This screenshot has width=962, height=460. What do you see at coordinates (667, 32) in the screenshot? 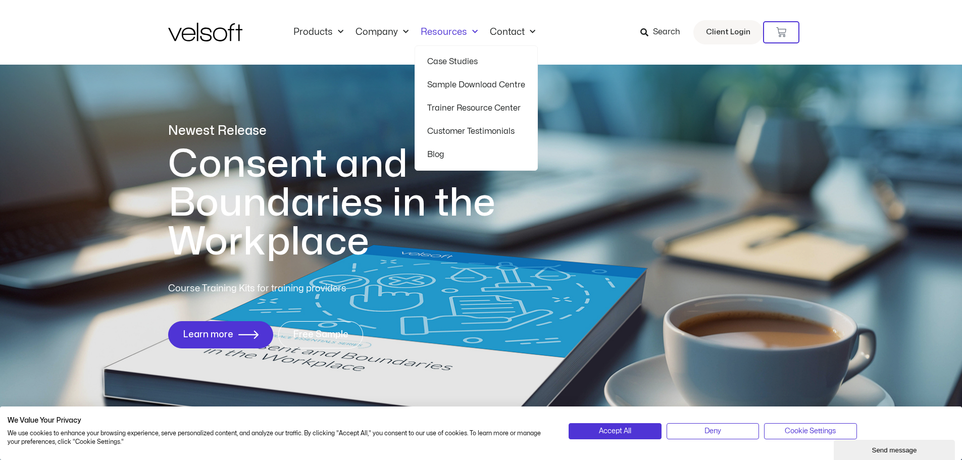
I see `span: Search` at bounding box center [667, 32].